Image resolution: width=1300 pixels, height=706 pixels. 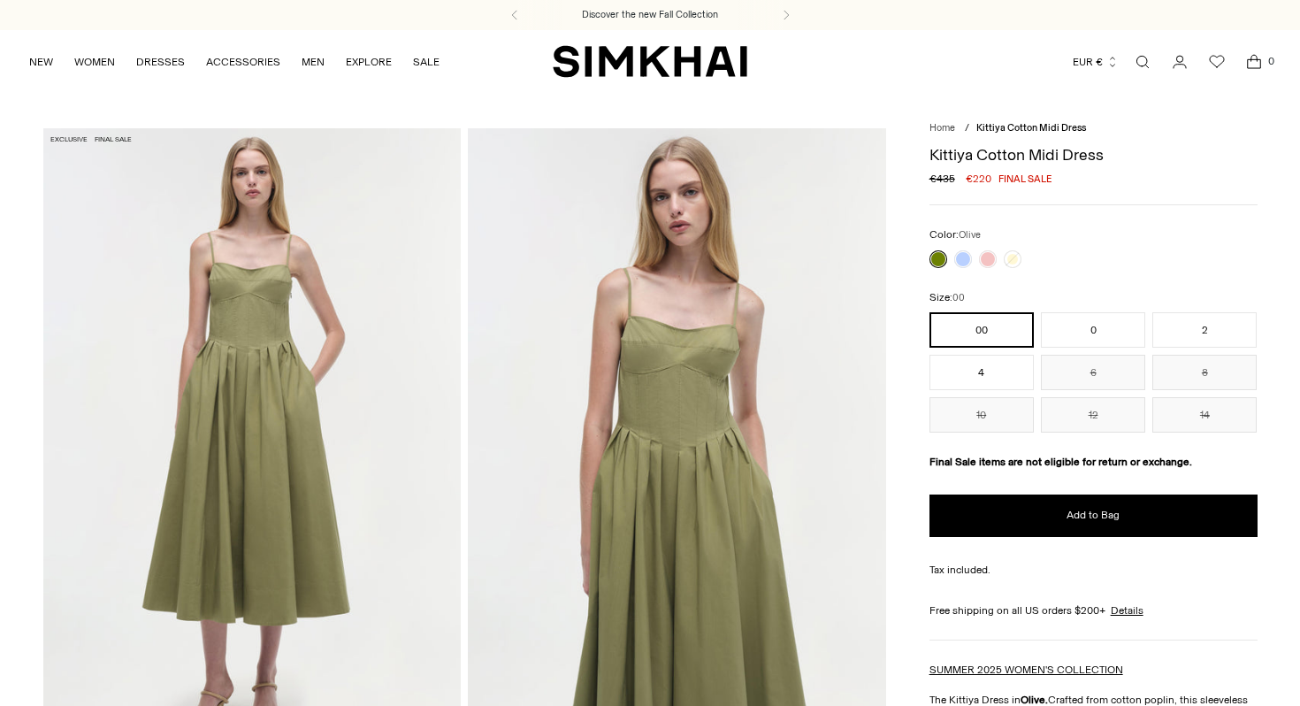 I want to click on a: Home, so click(x=942, y=127).